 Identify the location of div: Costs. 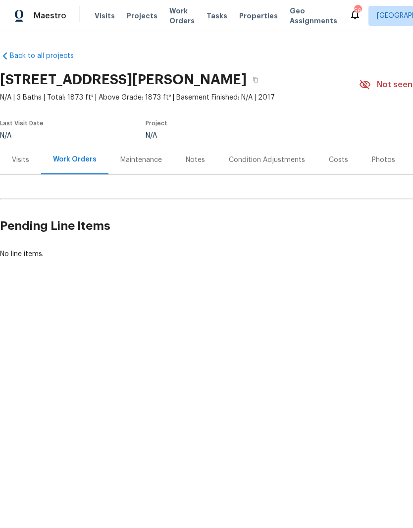
(338, 160).